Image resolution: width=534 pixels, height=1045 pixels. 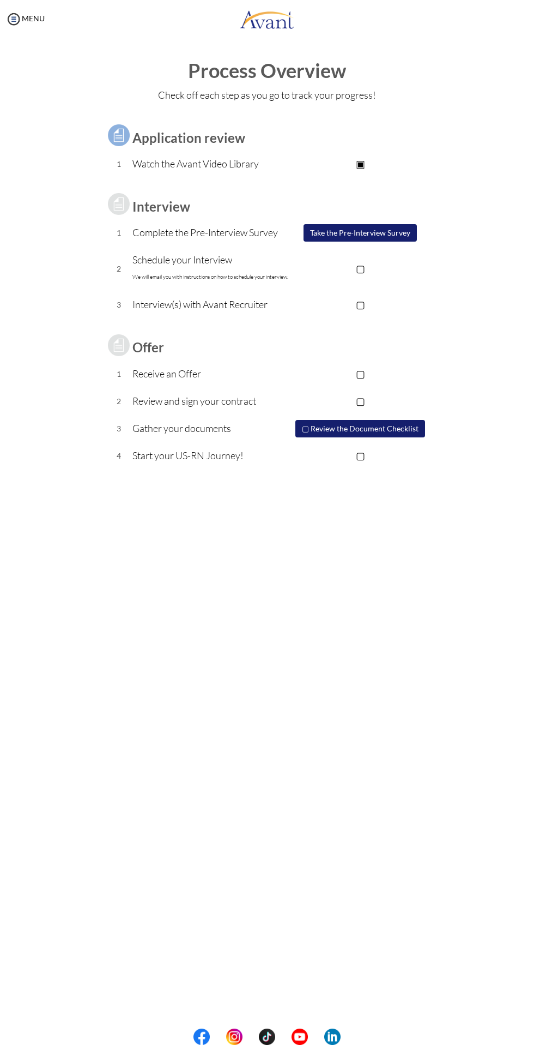 What do you see at coordinates (267, 95) in the screenshot?
I see `p: Check off each step as you go to track your progress!` at bounding box center [267, 95].